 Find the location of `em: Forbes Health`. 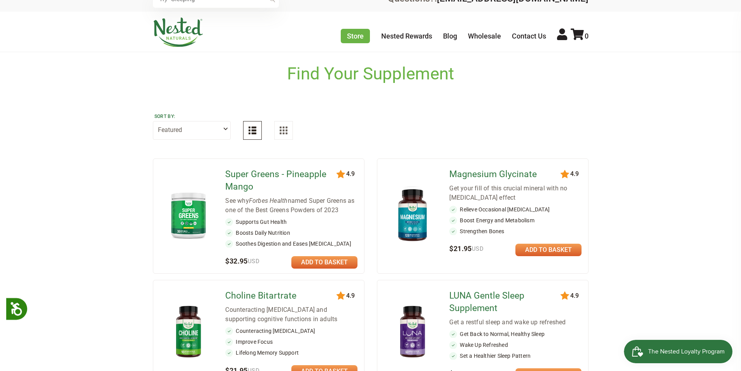

em: Forbes Health is located at coordinates (268, 200).